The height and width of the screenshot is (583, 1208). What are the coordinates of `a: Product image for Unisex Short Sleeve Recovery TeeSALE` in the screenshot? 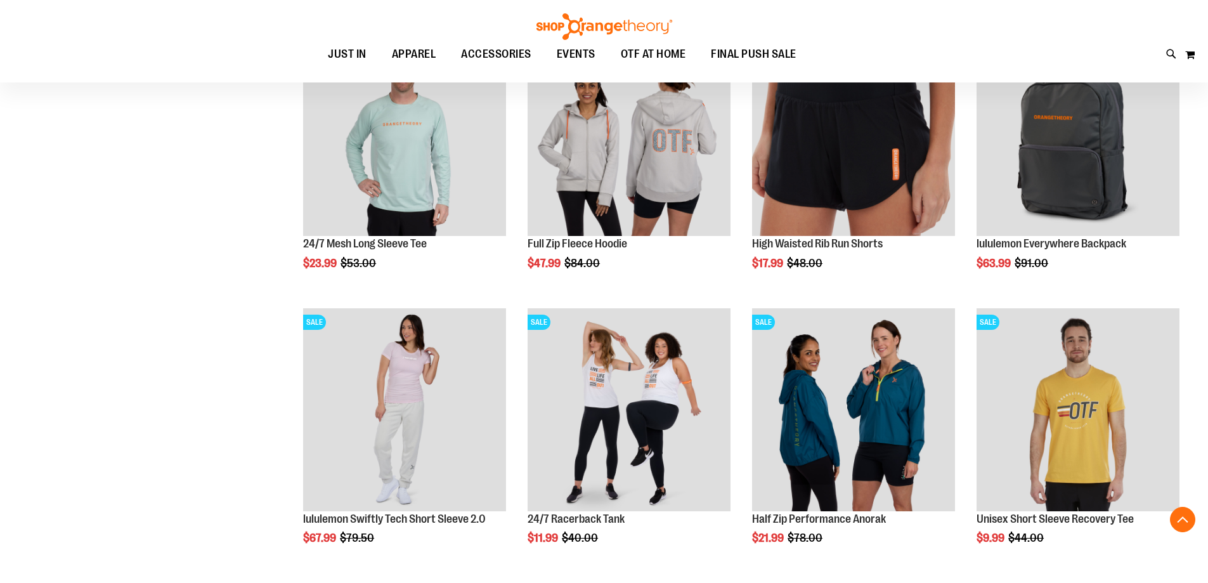 It's located at (1078, 410).